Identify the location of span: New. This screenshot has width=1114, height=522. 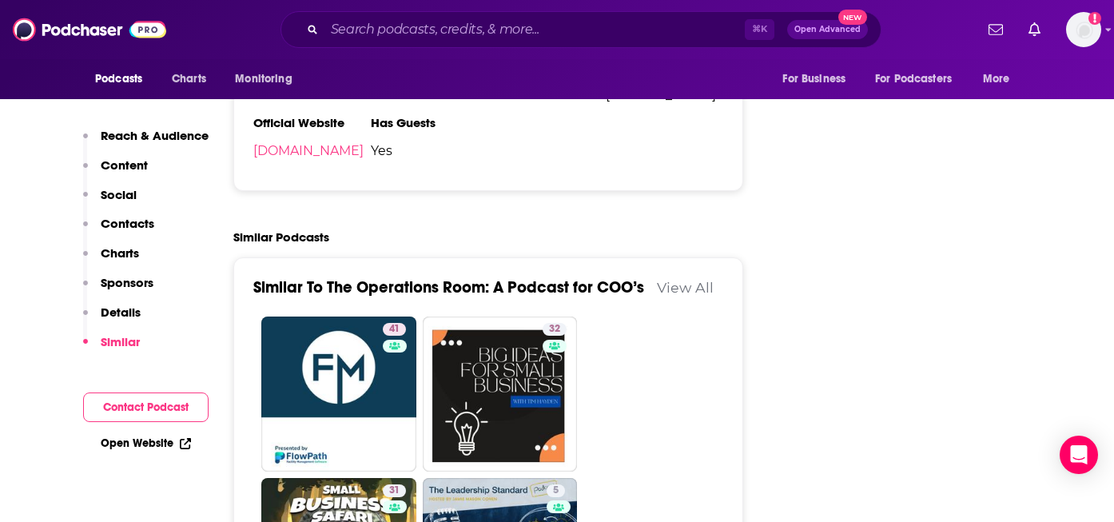
(852, 17).